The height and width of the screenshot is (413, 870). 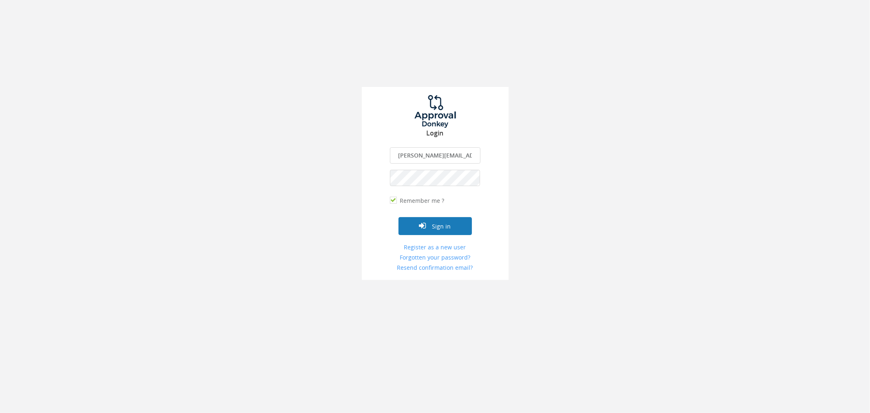 I want to click on h3: Login, so click(x=435, y=133).